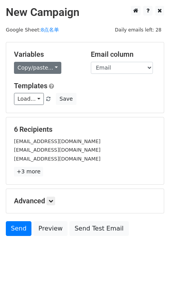 The width and height of the screenshot is (170, 290). I want to click on h5: Advanced, so click(85, 201).